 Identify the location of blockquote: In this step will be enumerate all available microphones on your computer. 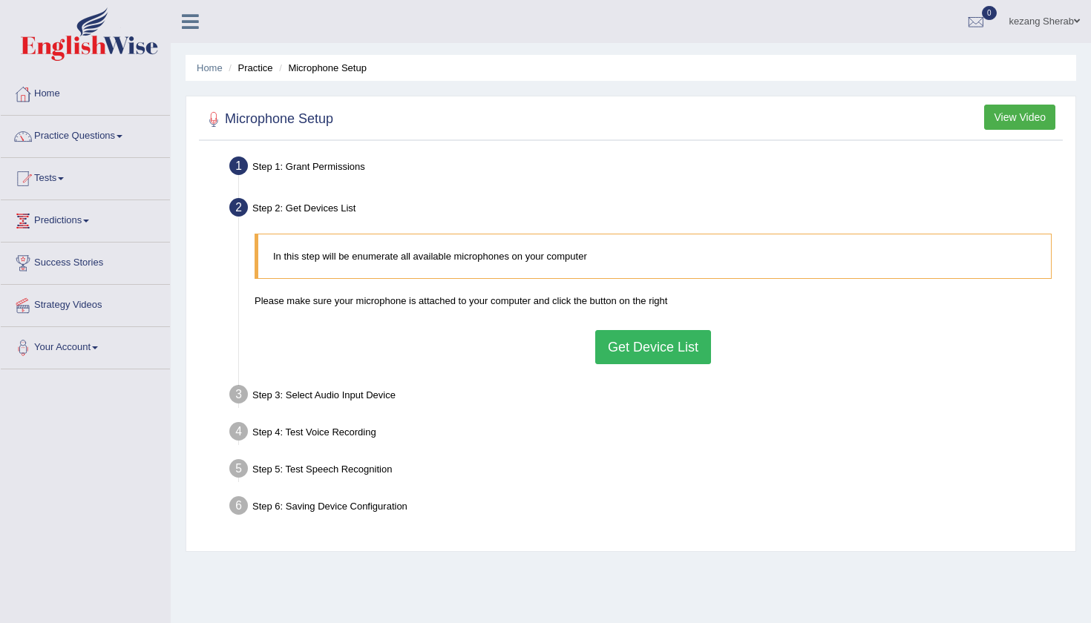
(653, 256).